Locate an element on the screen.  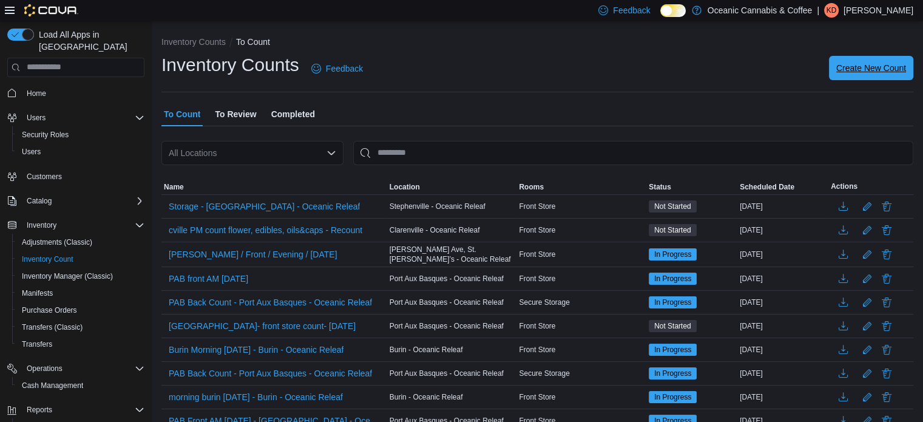
span: Status is located at coordinates (659, 187).